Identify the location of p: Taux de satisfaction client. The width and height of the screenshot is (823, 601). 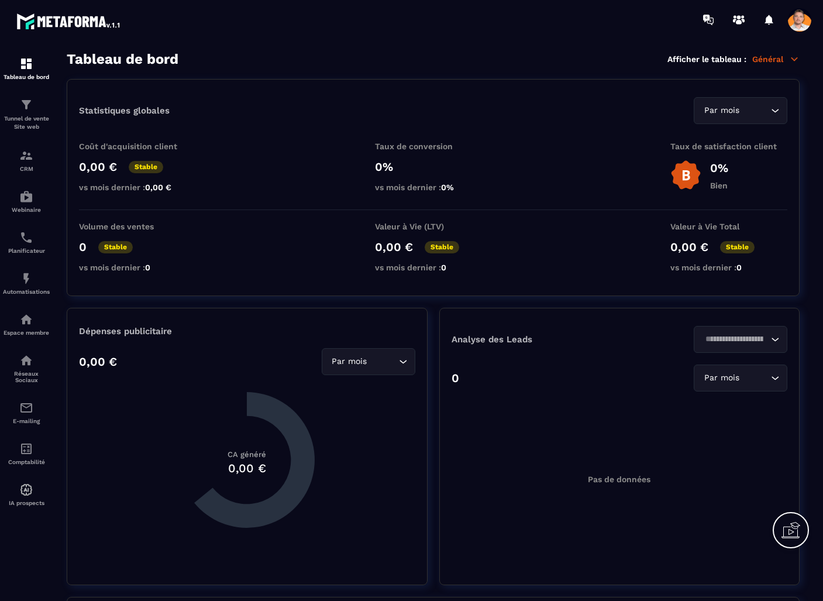
(729, 146).